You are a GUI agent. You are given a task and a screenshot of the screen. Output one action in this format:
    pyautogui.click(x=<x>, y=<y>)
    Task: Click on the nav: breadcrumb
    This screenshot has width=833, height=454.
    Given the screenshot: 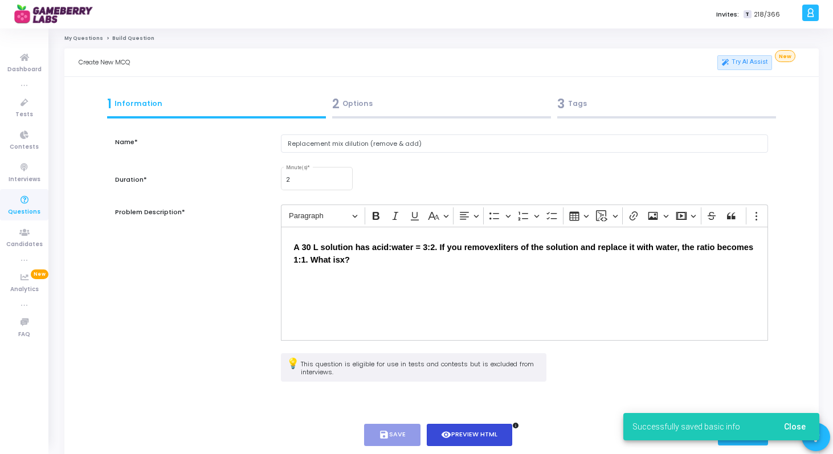 What is the action you would take?
    pyautogui.click(x=441, y=38)
    